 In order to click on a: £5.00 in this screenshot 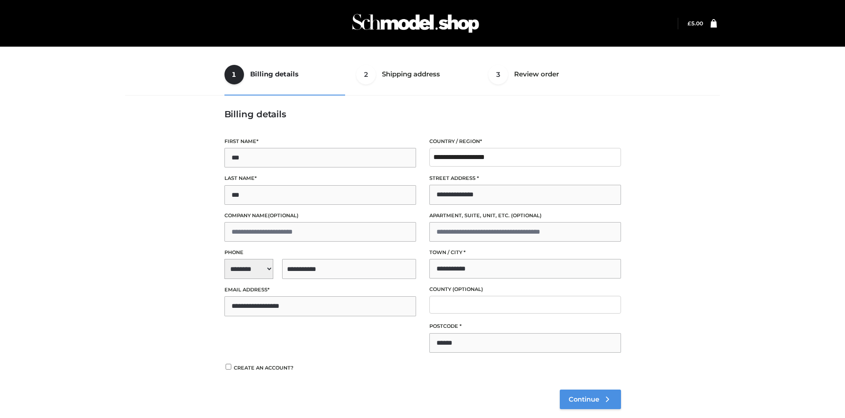, I will do `click(695, 23)`.